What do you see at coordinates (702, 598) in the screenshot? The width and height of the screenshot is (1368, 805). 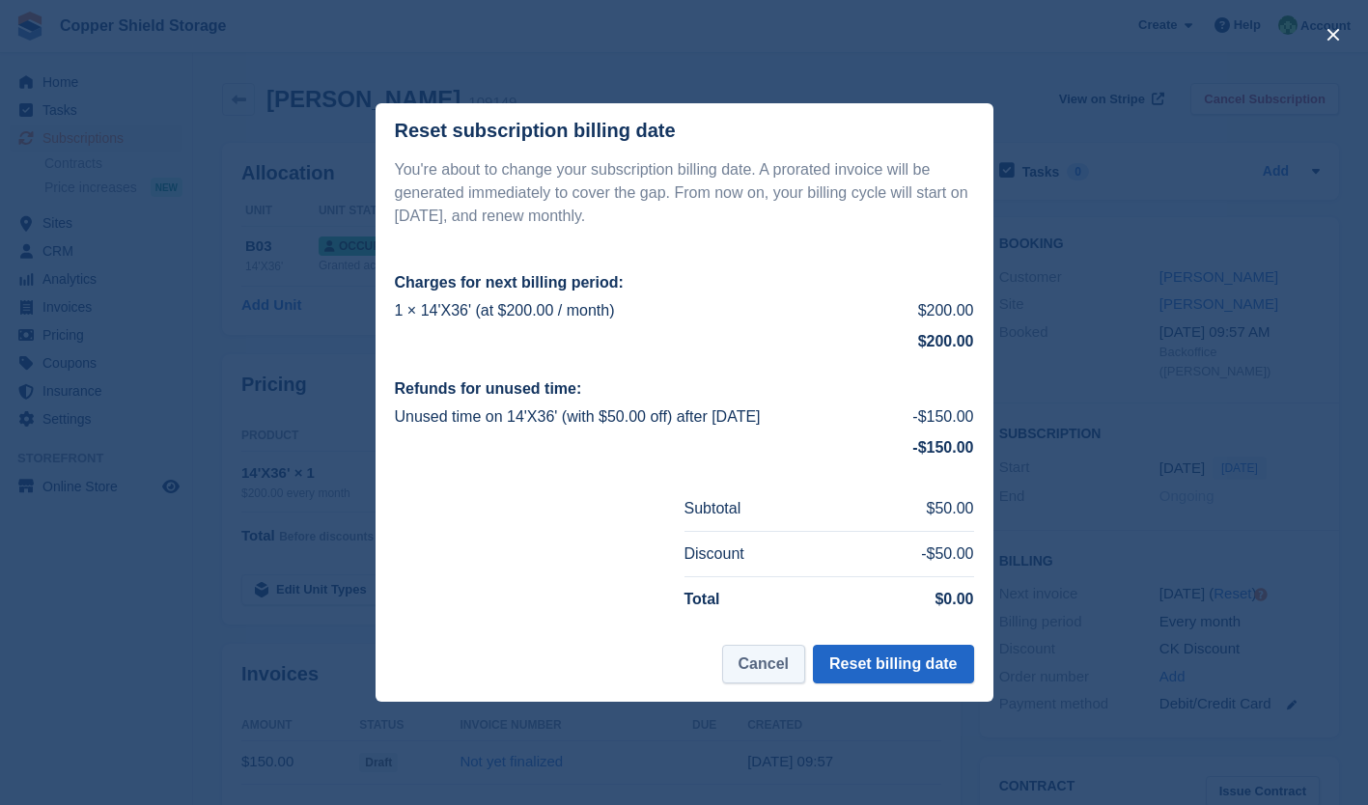 I see `strong: Total` at bounding box center [702, 598].